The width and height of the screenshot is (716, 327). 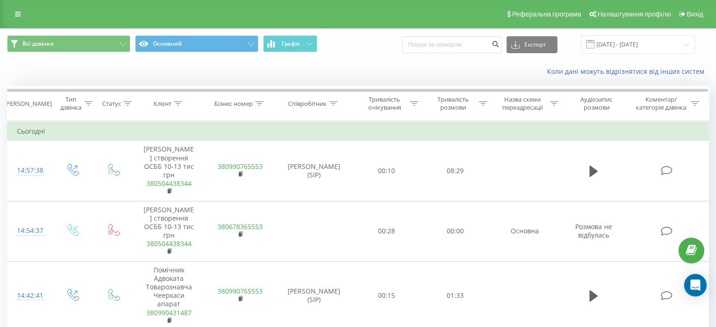 I want to click on input: Пошук за номером, so click(x=452, y=45).